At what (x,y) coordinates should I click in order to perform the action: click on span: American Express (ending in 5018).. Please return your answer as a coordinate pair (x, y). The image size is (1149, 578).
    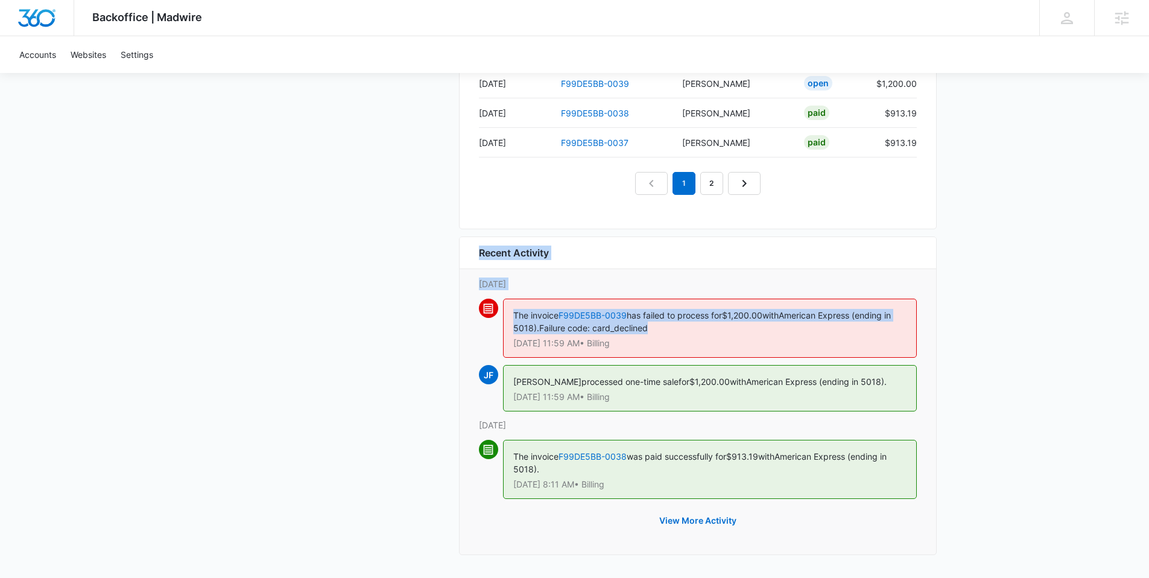
    Looking at the image, I should click on (816, 381).